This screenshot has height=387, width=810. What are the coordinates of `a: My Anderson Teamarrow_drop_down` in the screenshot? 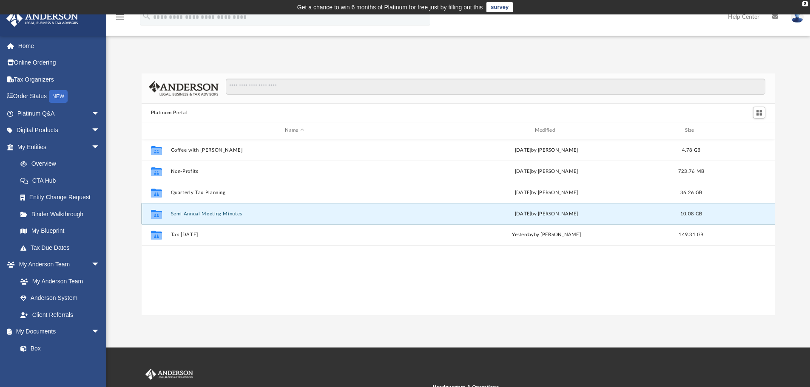 It's located at (57, 265).